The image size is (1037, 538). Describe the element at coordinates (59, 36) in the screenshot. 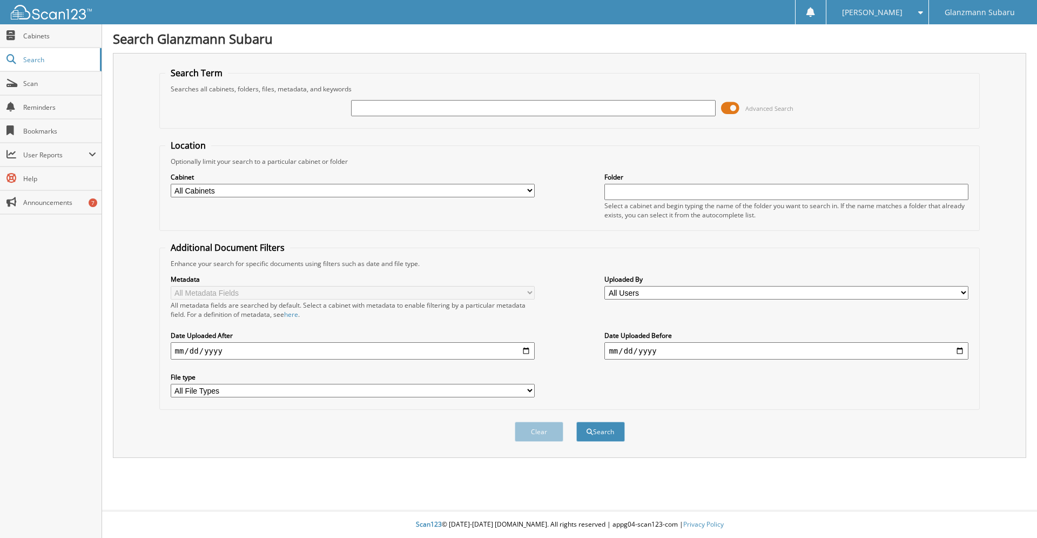

I see `span: Cabinets` at that location.